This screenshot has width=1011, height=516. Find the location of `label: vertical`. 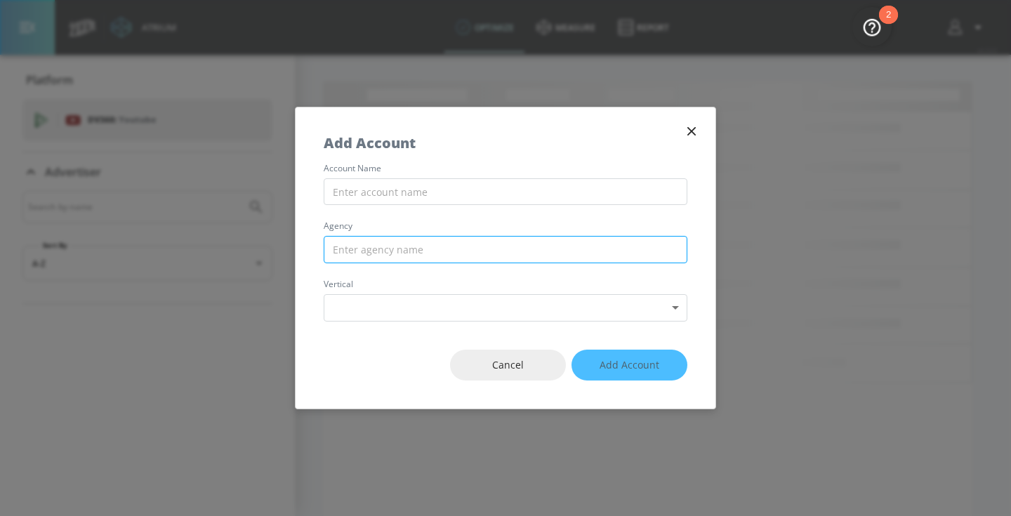

label: vertical is located at coordinates (505, 284).